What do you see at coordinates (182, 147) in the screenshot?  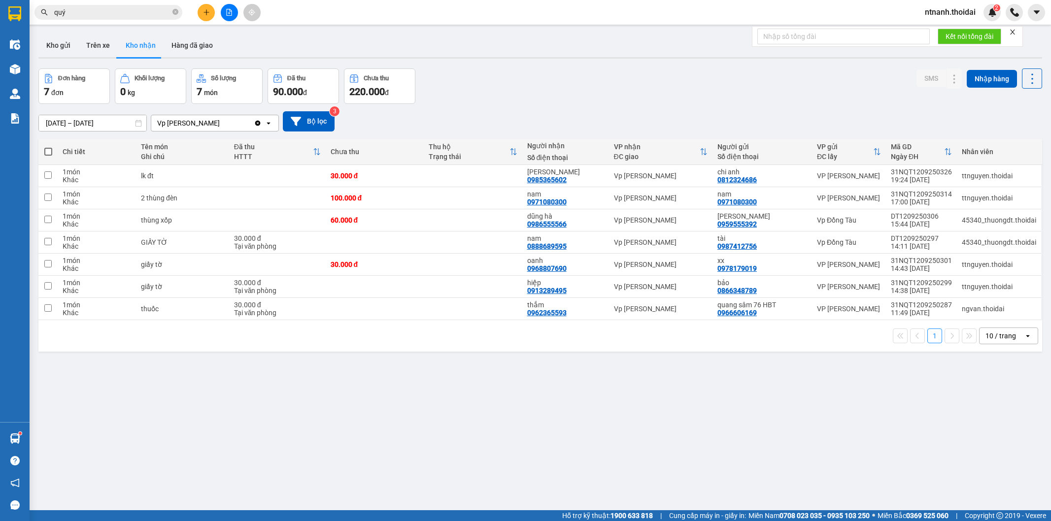 I see `div: Tên món` at bounding box center [182, 147].